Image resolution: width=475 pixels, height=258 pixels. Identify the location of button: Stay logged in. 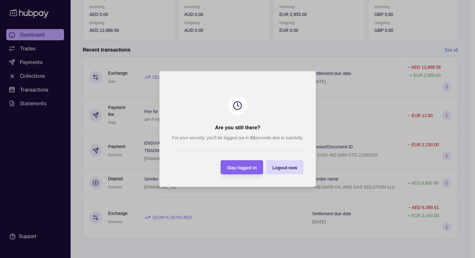
(242, 167).